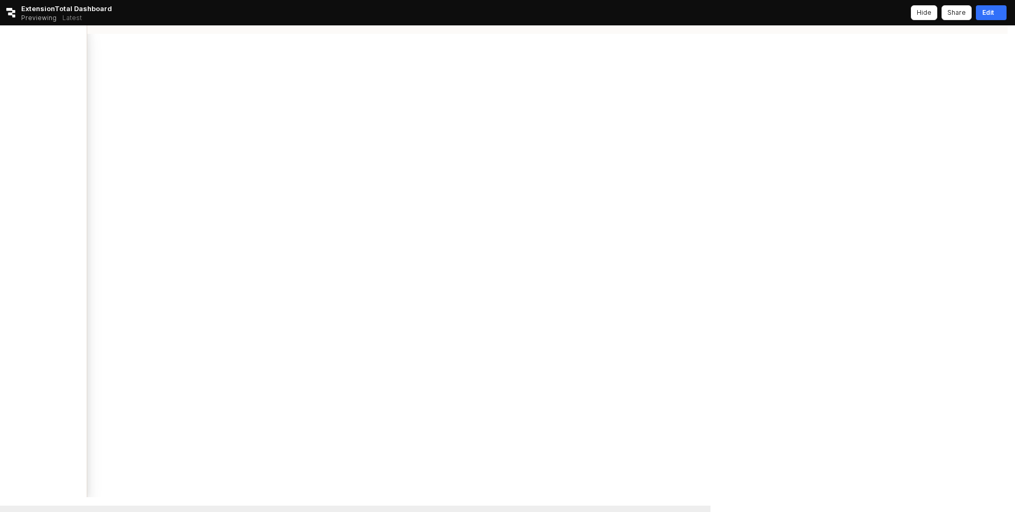 Image resolution: width=1015 pixels, height=512 pixels. I want to click on span: Previewing, so click(39, 18).